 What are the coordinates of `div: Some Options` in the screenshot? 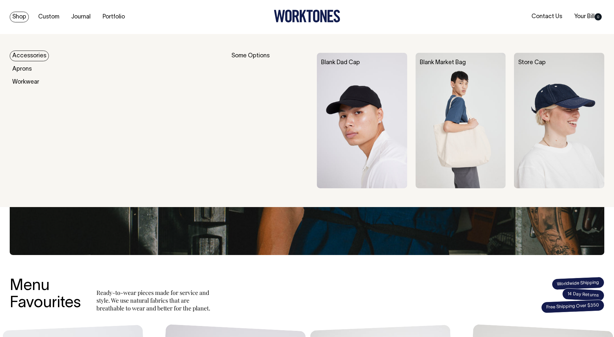 It's located at (270, 120).